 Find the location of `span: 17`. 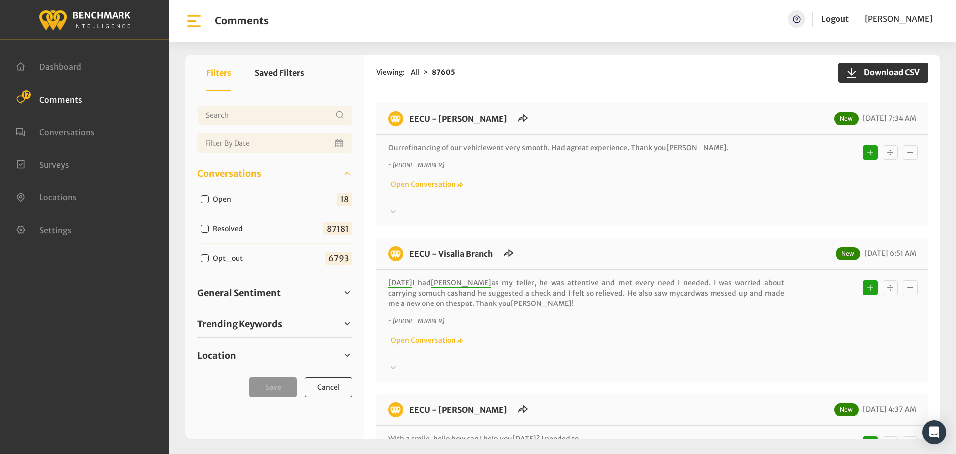

span: 17 is located at coordinates (26, 95).